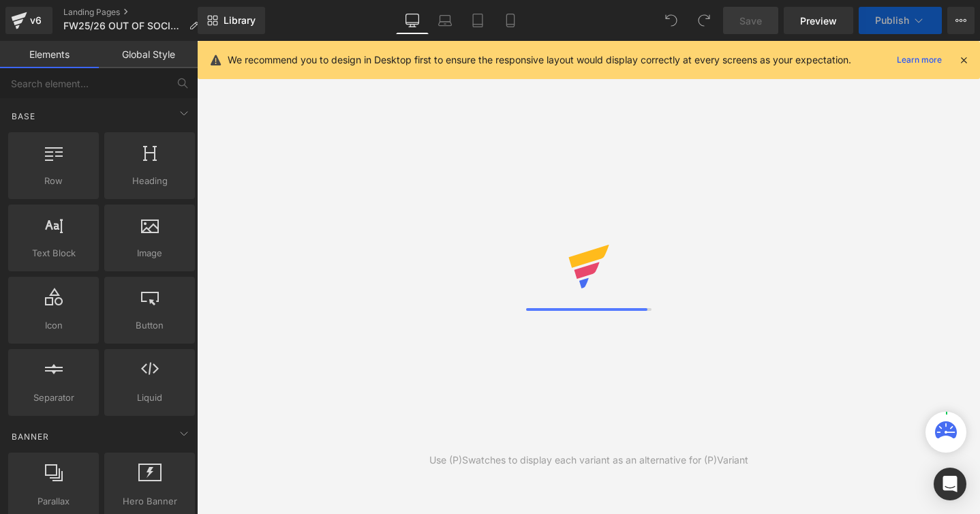 This screenshot has width=980, height=514. Describe the element at coordinates (30, 436) in the screenshot. I see `span: Banner` at that location.